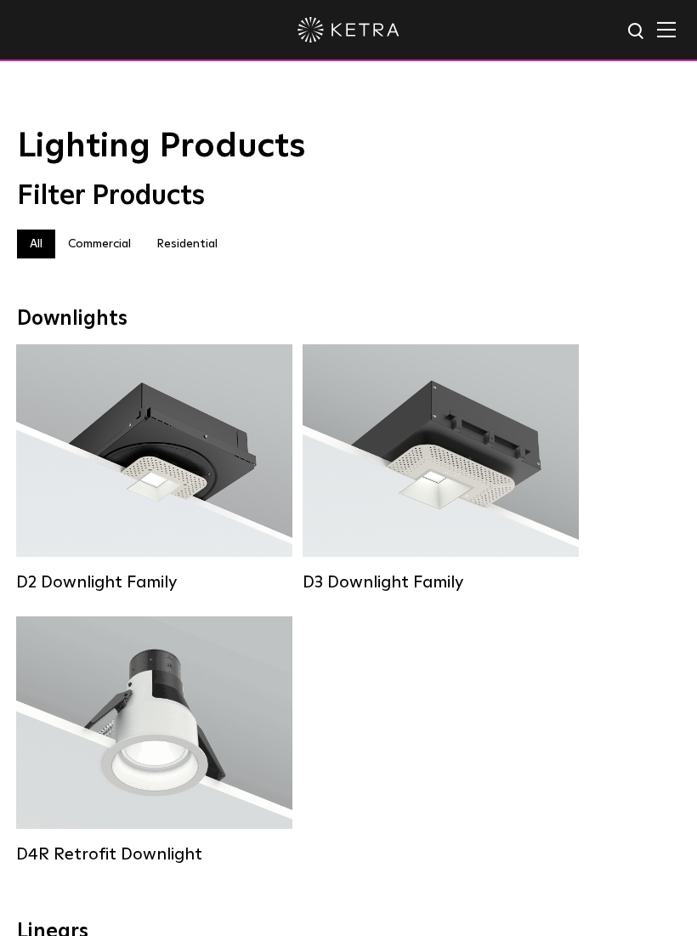 This screenshot has width=697, height=936. Describe the element at coordinates (154, 583) in the screenshot. I see `div: D2 Downlight Family` at that location.